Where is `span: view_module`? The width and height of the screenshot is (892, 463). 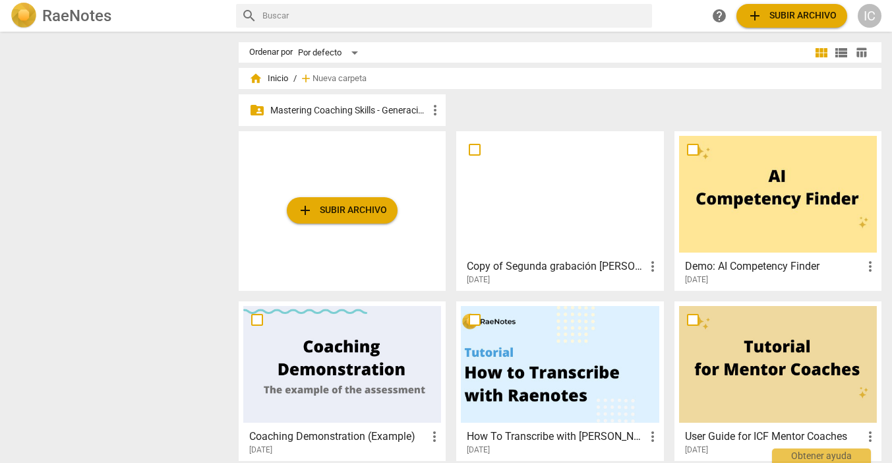
span: view_module is located at coordinates (822, 53).